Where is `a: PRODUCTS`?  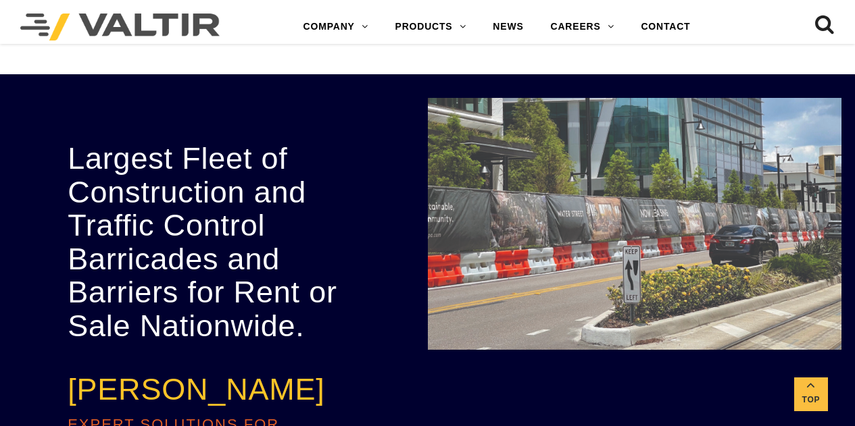 a: PRODUCTS is located at coordinates (430, 27).